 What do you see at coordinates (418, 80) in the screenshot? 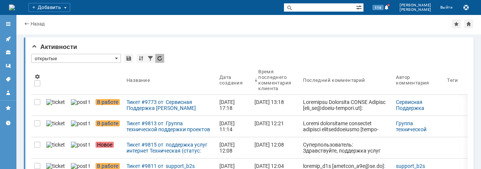
I see `th: Автор комментария` at bounding box center [418, 80].